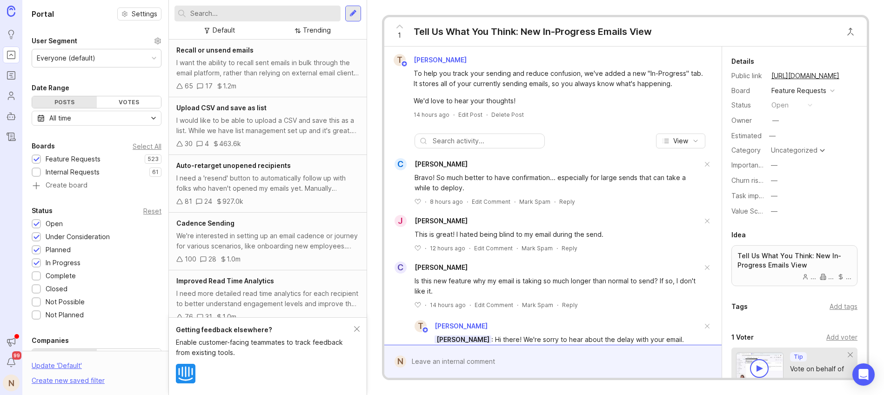 The height and width of the screenshot is (395, 884). Describe the element at coordinates (681, 141) in the screenshot. I see `button: View` at that location.